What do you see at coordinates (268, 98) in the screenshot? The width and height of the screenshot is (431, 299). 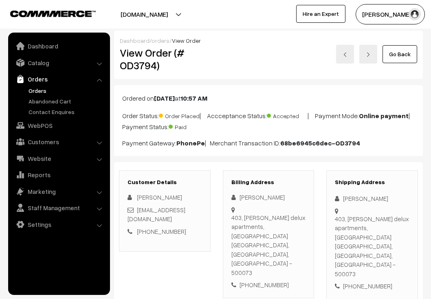 I see `p: Ordered on at` at bounding box center [268, 98].